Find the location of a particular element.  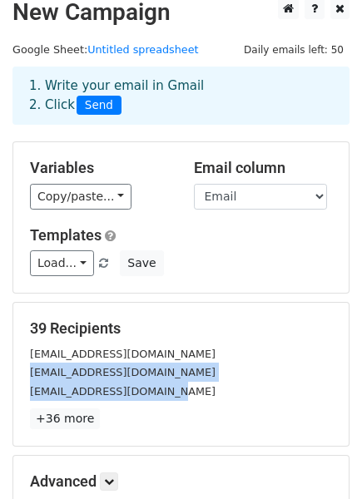

div: Chat Widget is located at coordinates (320, 459).